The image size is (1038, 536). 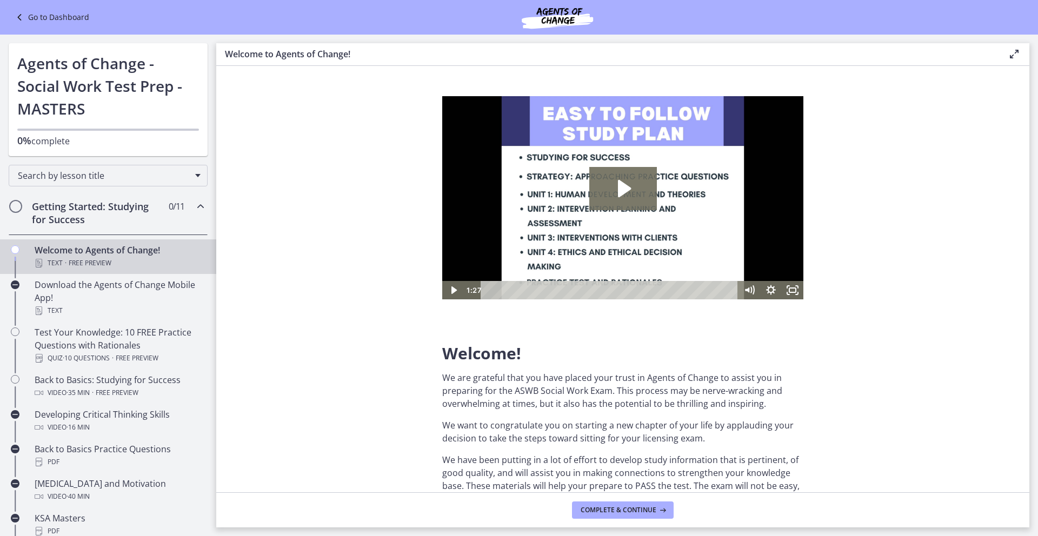 What do you see at coordinates (86, 358) in the screenshot?
I see `span: · 10 Questions` at bounding box center [86, 358].